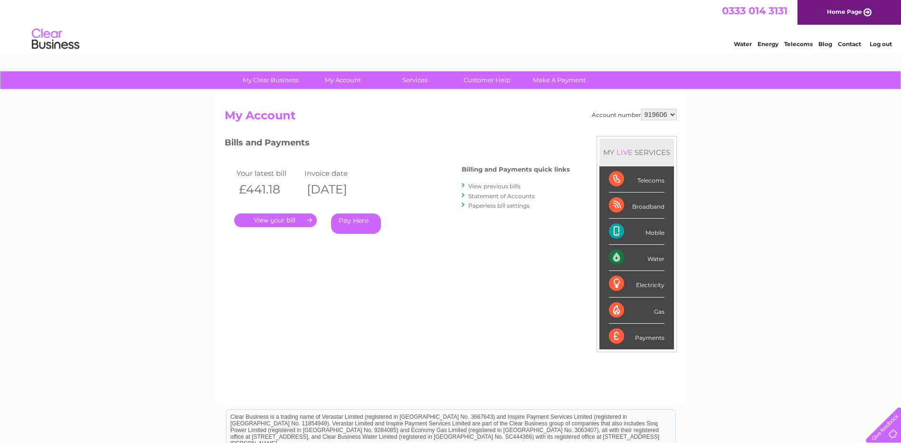 The image size is (901, 443). I want to click on img: logo.png, so click(56, 39).